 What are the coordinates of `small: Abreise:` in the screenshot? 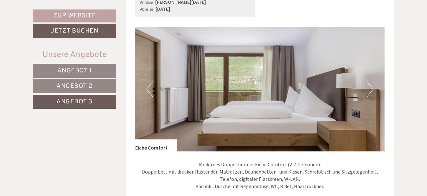 It's located at (147, 9).